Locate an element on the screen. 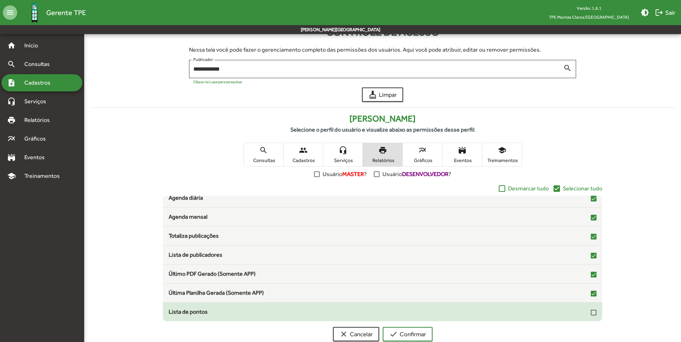 This screenshot has height=342, width=681. button: Serviços is located at coordinates (343, 154).